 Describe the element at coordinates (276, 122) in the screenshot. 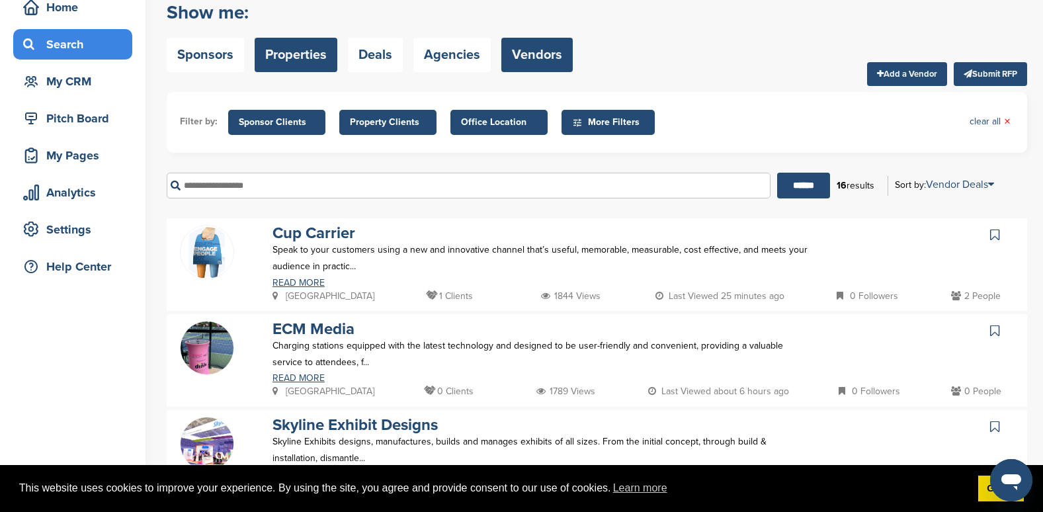

I see `span: Sponsor Clients` at that location.